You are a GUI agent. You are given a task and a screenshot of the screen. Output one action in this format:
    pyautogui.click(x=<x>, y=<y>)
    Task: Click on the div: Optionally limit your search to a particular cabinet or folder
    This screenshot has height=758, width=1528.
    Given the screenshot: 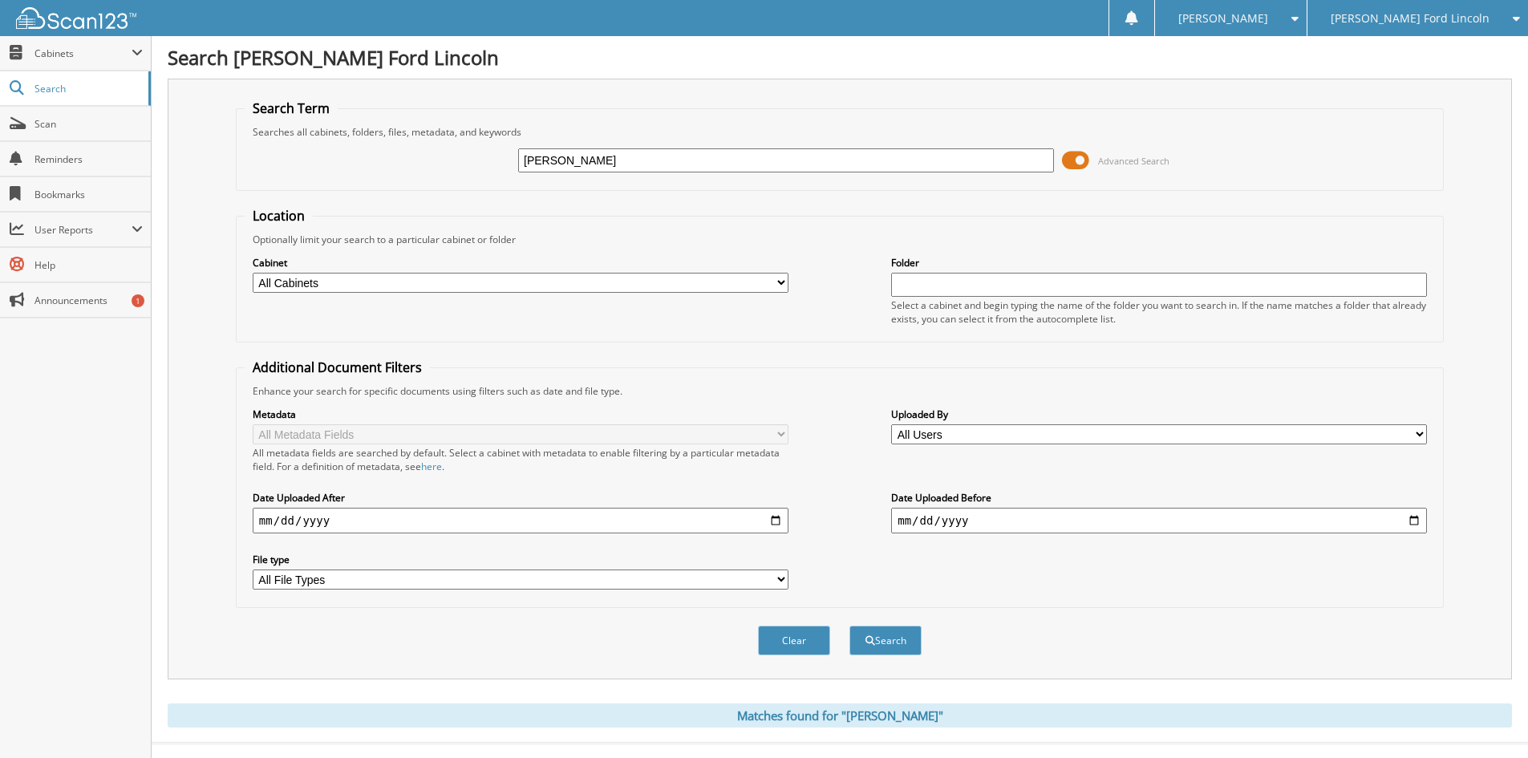 What is the action you would take?
    pyautogui.click(x=840, y=239)
    